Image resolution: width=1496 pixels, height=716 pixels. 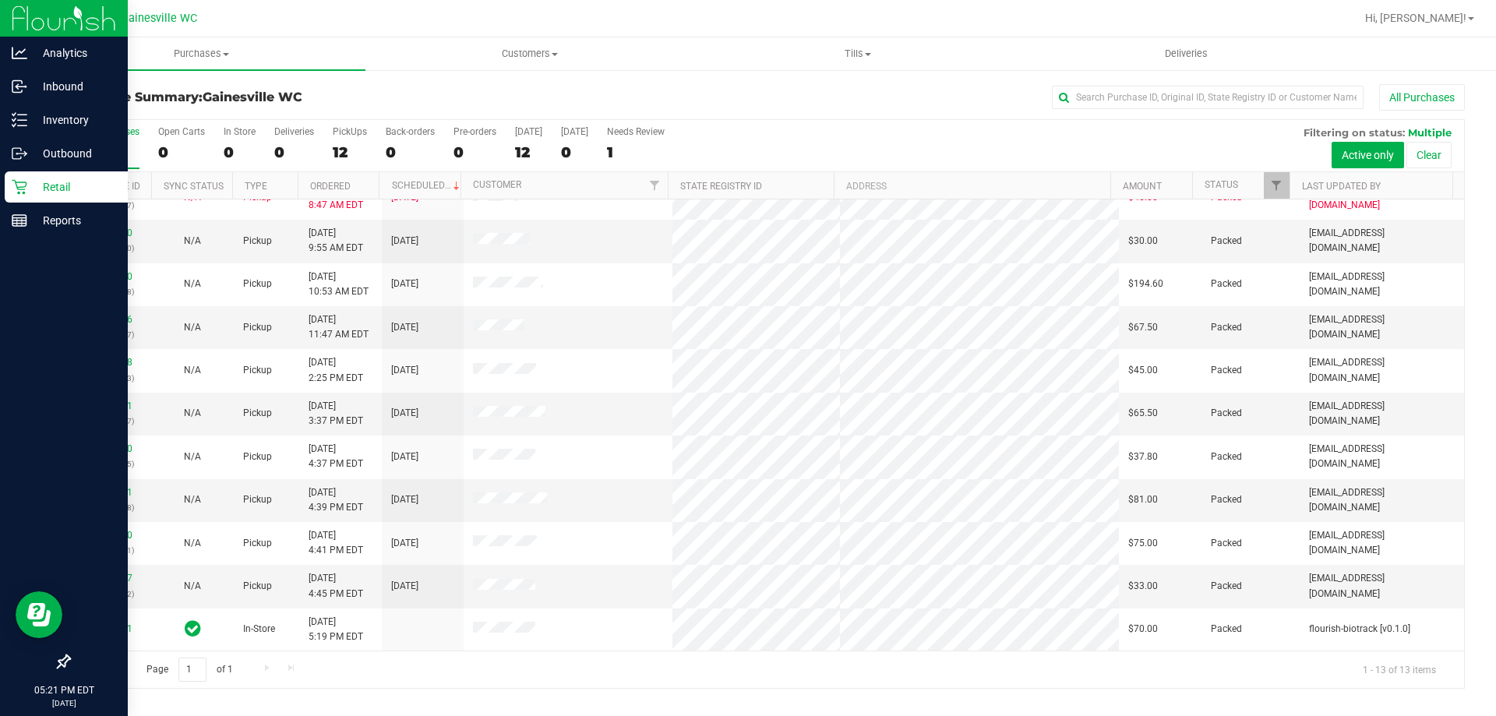 I want to click on a: Last Updated By, so click(x=1341, y=186).